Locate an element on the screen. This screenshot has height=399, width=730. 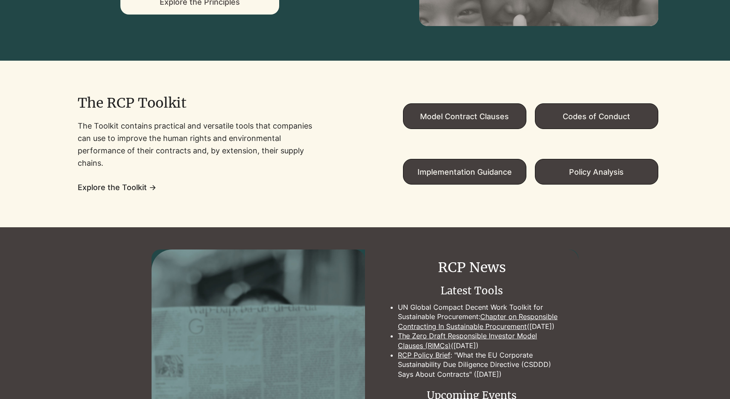
a: Model Contract Clauses is located at coordinates (465, 116).